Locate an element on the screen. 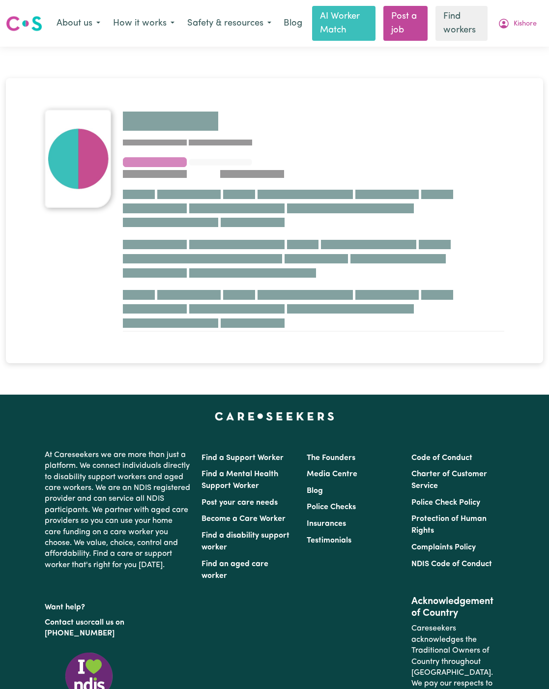  a: Find a disability support worker is located at coordinates (245, 542).